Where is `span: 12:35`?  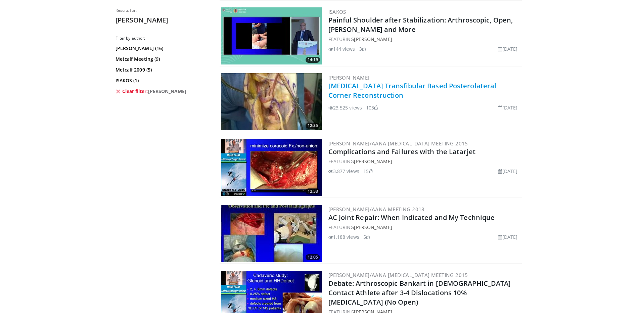 span: 12:35 is located at coordinates (313, 126).